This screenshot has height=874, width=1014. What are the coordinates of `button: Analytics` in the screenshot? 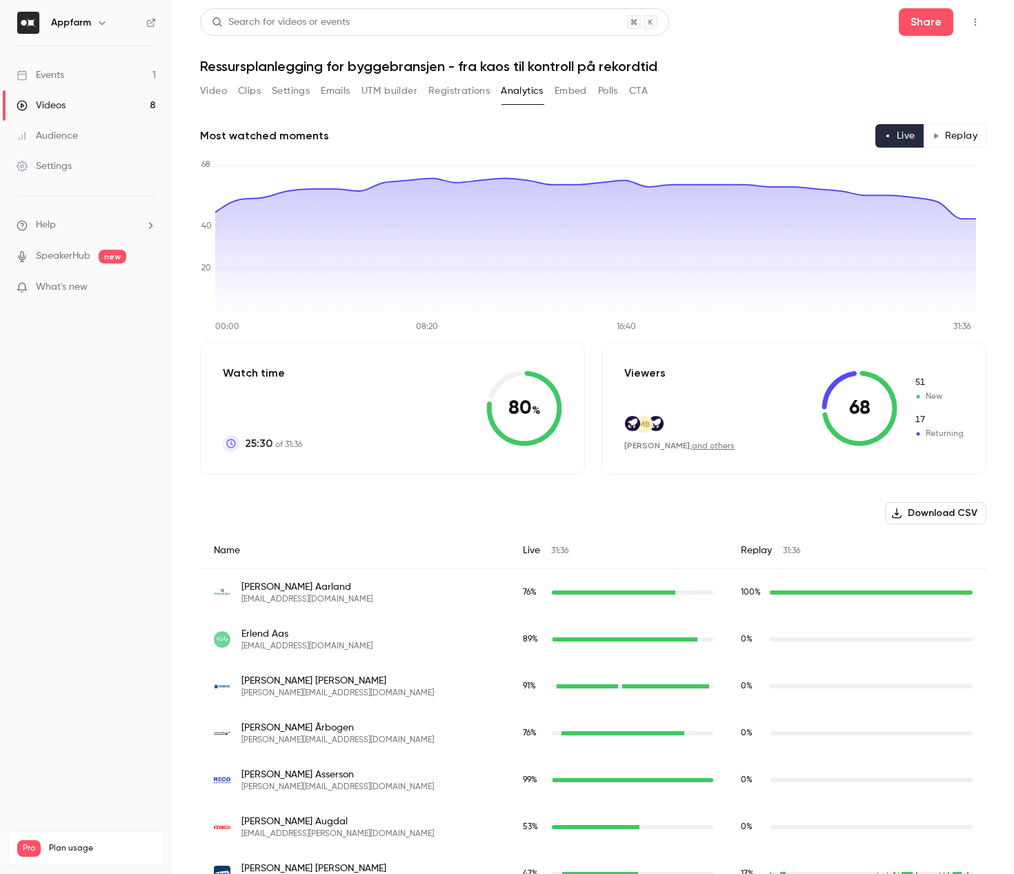 It's located at (522, 91).